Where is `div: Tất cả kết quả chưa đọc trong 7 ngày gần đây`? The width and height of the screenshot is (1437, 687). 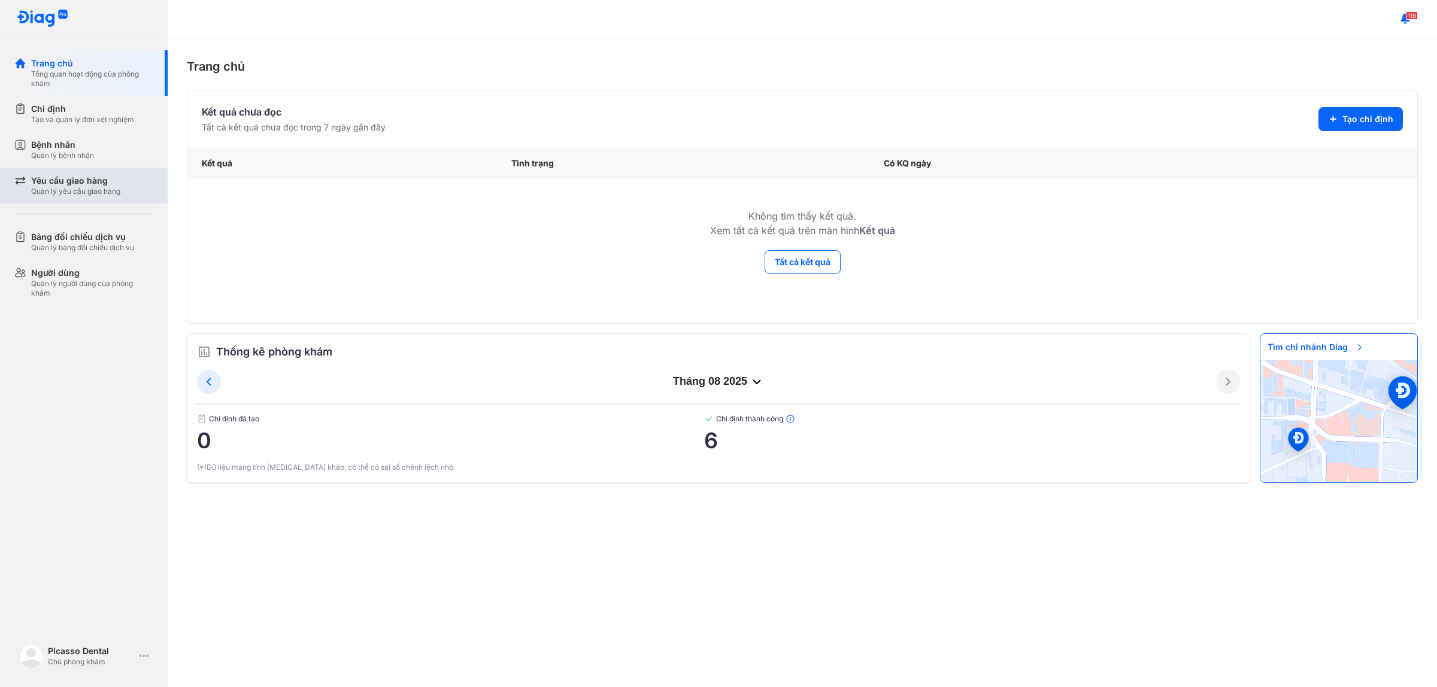 div: Tất cả kết quả chưa đọc trong 7 ngày gần đây is located at coordinates (293, 128).